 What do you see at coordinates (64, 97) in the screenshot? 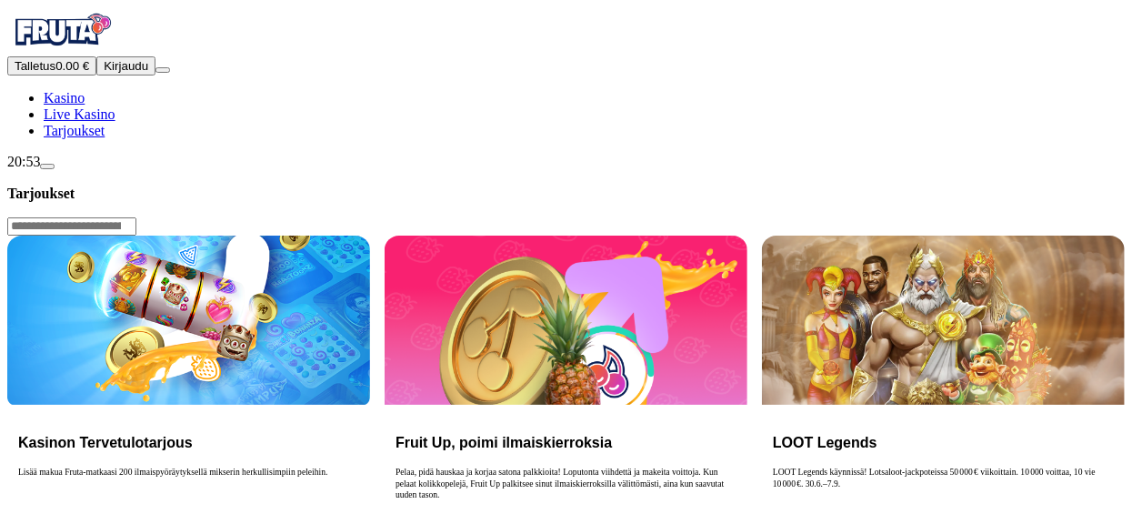
I see `span: Kasino` at bounding box center [64, 97].